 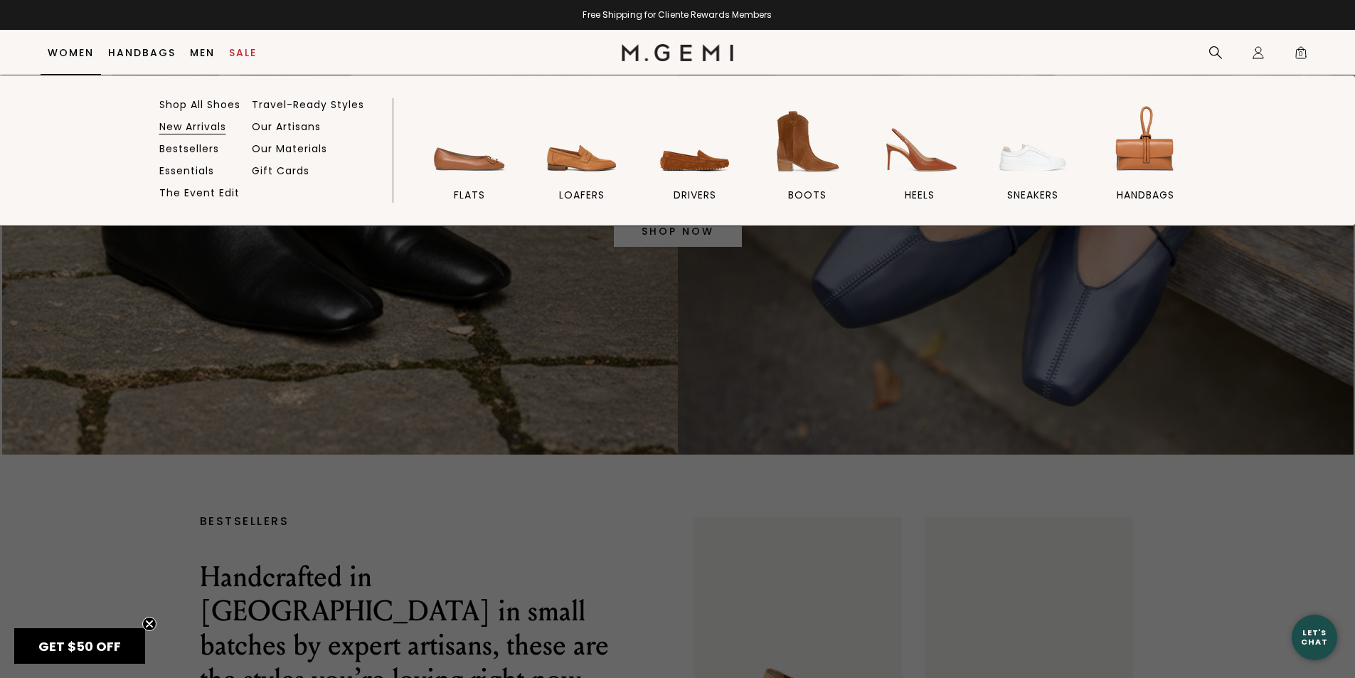 I want to click on img: flats, so click(x=469, y=142).